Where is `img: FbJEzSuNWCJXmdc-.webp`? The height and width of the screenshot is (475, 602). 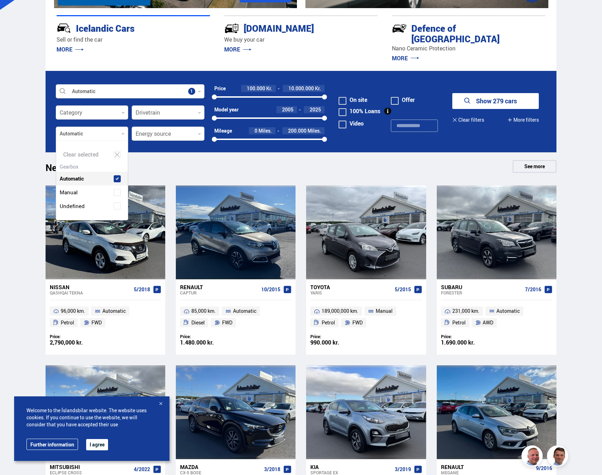 img: FbJEzSuNWCJXmdc-.webp is located at coordinates (558, 457).